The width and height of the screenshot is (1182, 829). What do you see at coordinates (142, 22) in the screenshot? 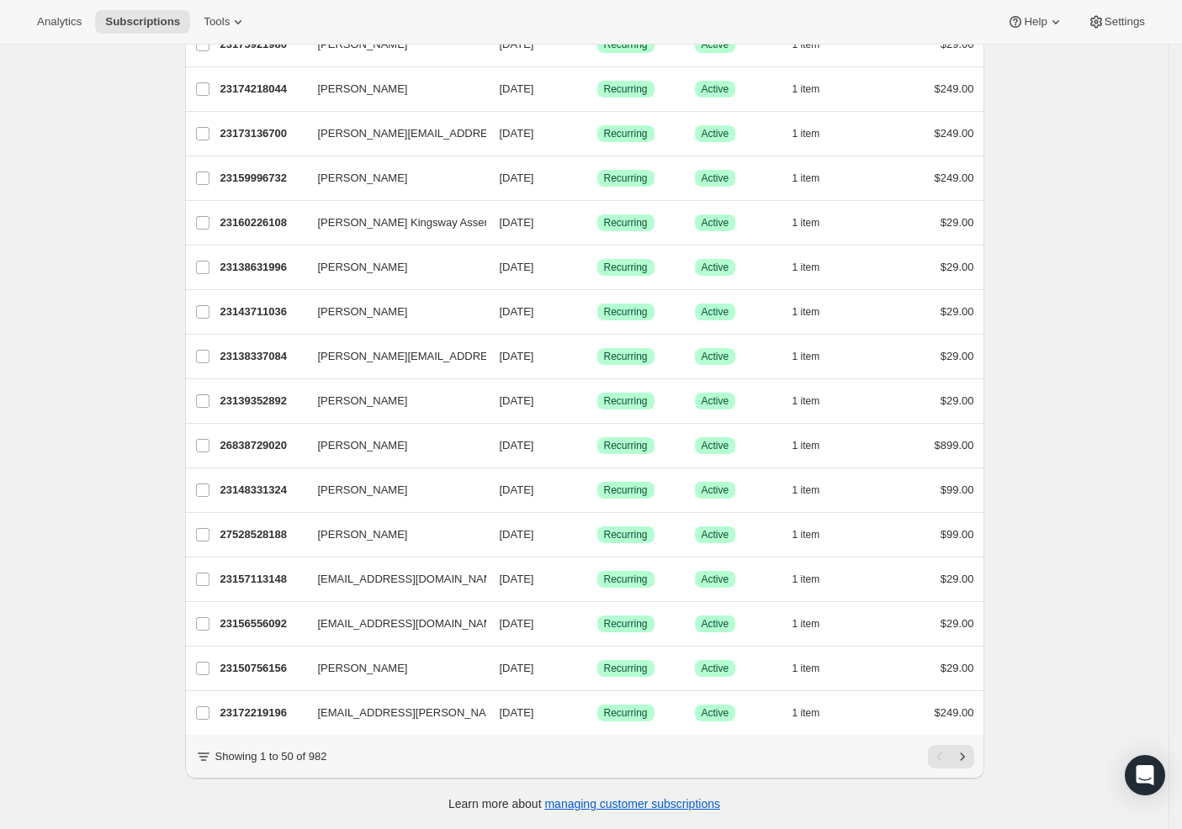
I see `button: Subscriptions` at bounding box center [142, 22].